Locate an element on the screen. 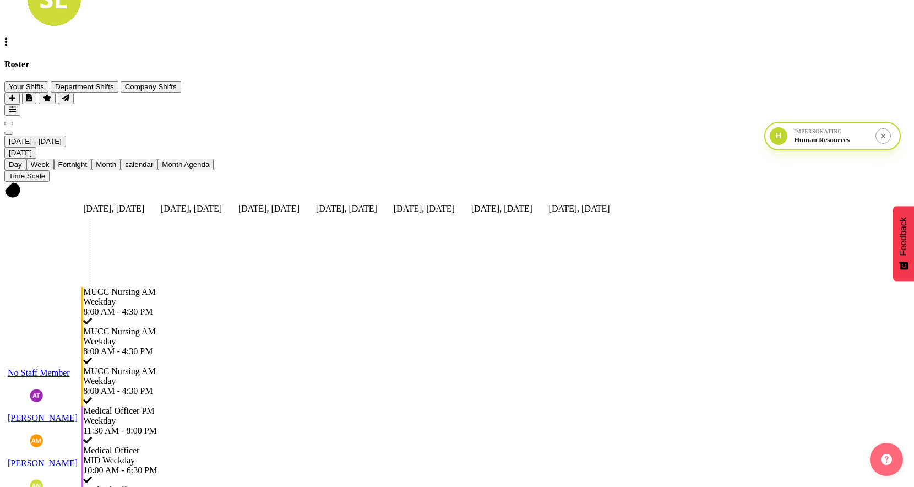 The image size is (914, 487). h4: Roster is located at coordinates (457, 64).